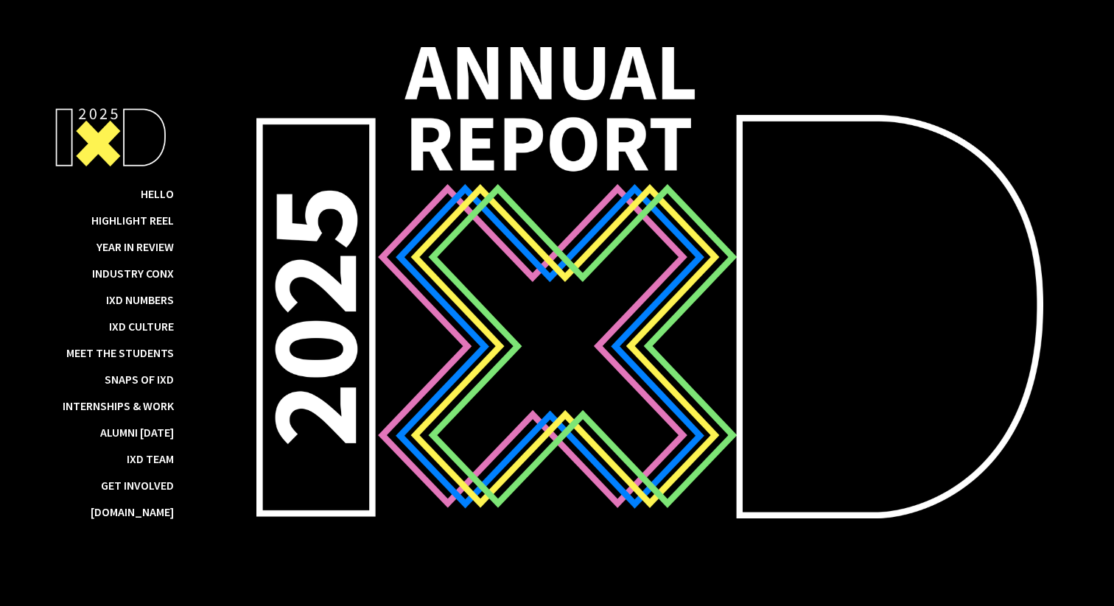  I want to click on a: Internships & Work, so click(118, 406).